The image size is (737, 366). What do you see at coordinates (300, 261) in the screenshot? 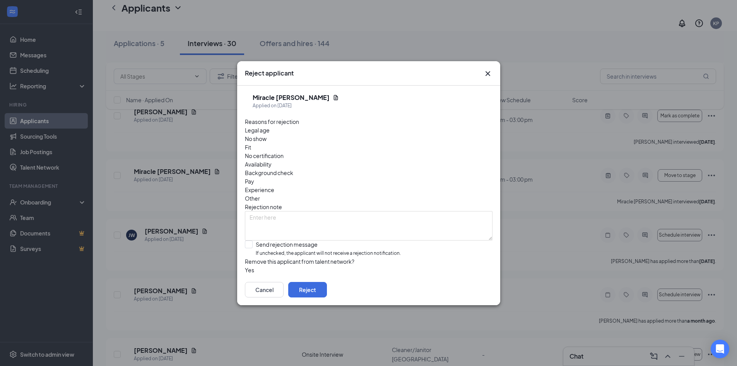
I see `span: Remove this applicant from talent network?` at bounding box center [300, 261].